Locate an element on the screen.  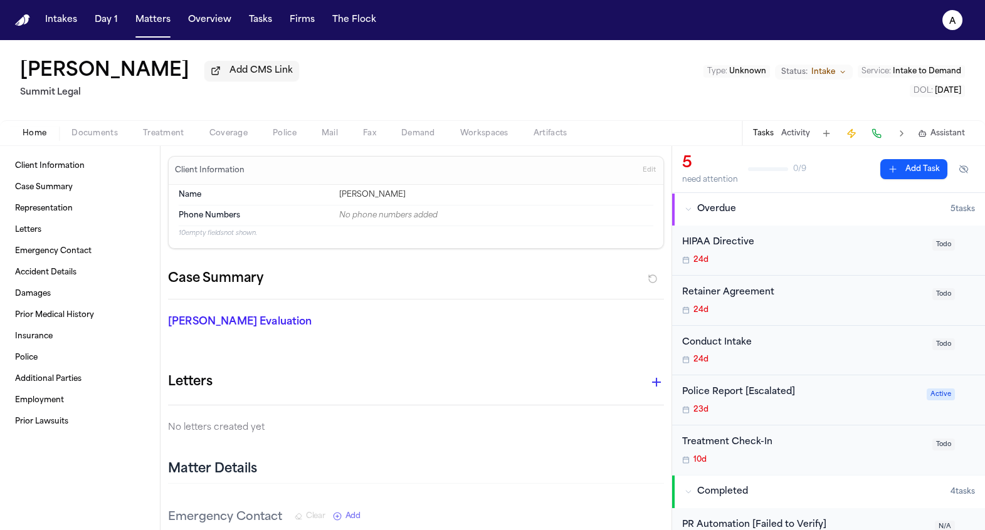
button: Assistant is located at coordinates (941, 134).